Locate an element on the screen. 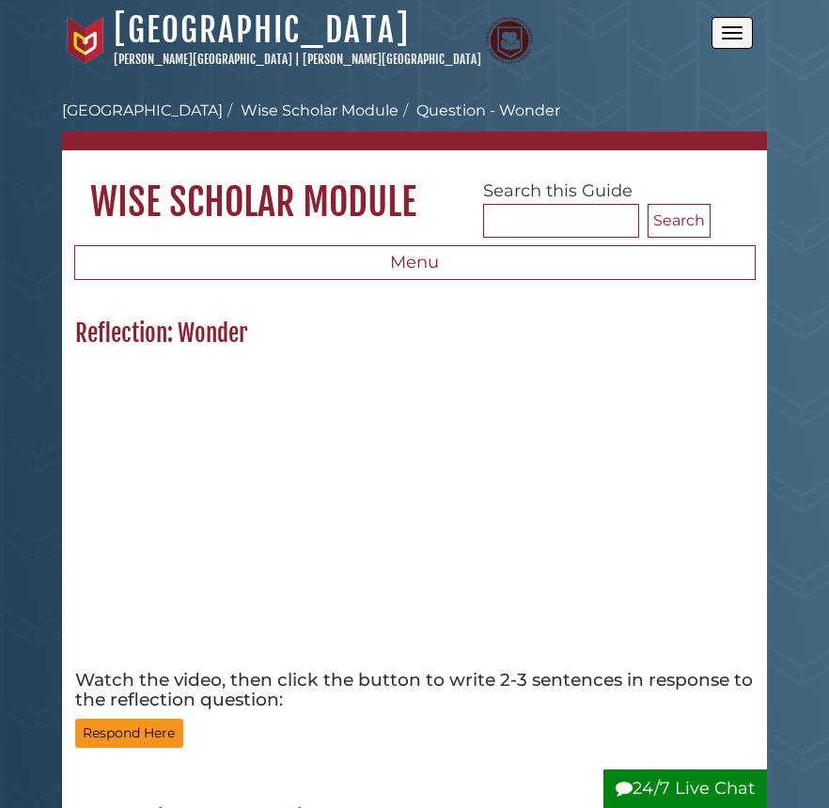 The height and width of the screenshot is (808, 829). img: Calvin Theological Seminary is located at coordinates (510, 40).